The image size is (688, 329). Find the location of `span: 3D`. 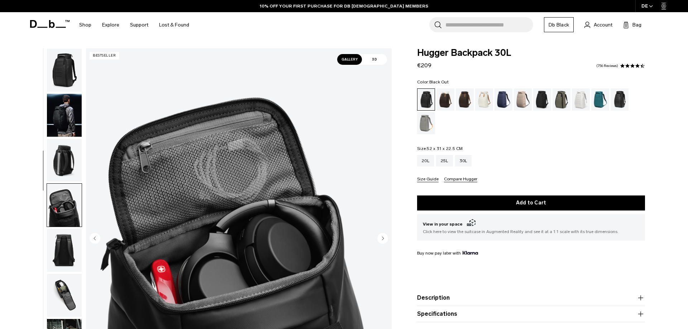

span: 3D is located at coordinates (374, 59).